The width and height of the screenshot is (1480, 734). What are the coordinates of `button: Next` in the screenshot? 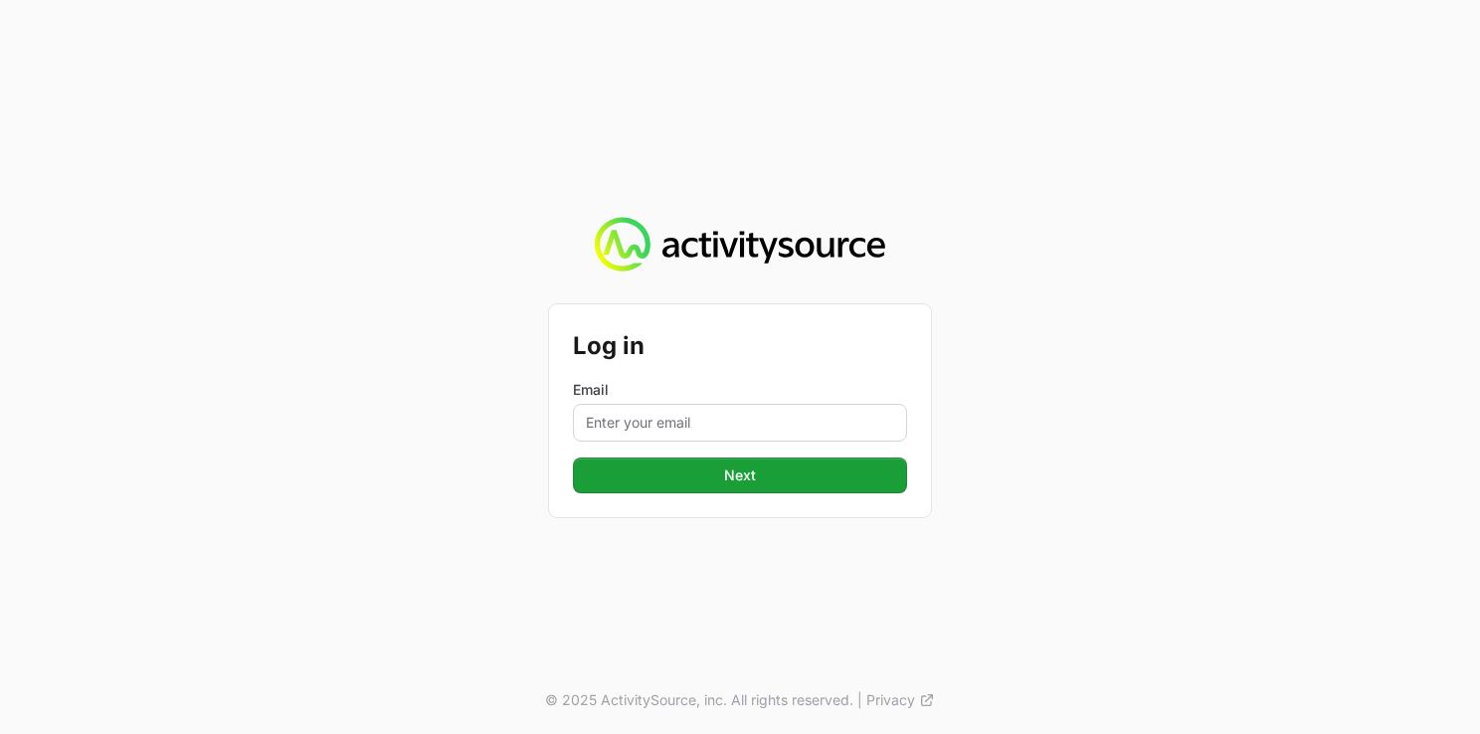 It's located at (740, 476).